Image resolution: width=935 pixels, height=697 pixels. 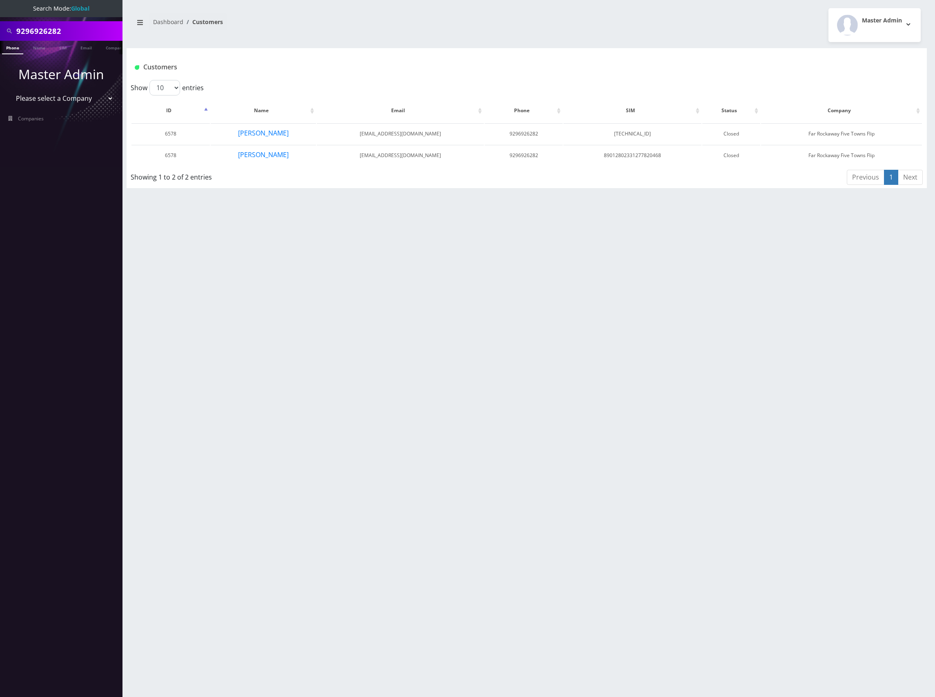 I want to click on a: 1, so click(x=890, y=177).